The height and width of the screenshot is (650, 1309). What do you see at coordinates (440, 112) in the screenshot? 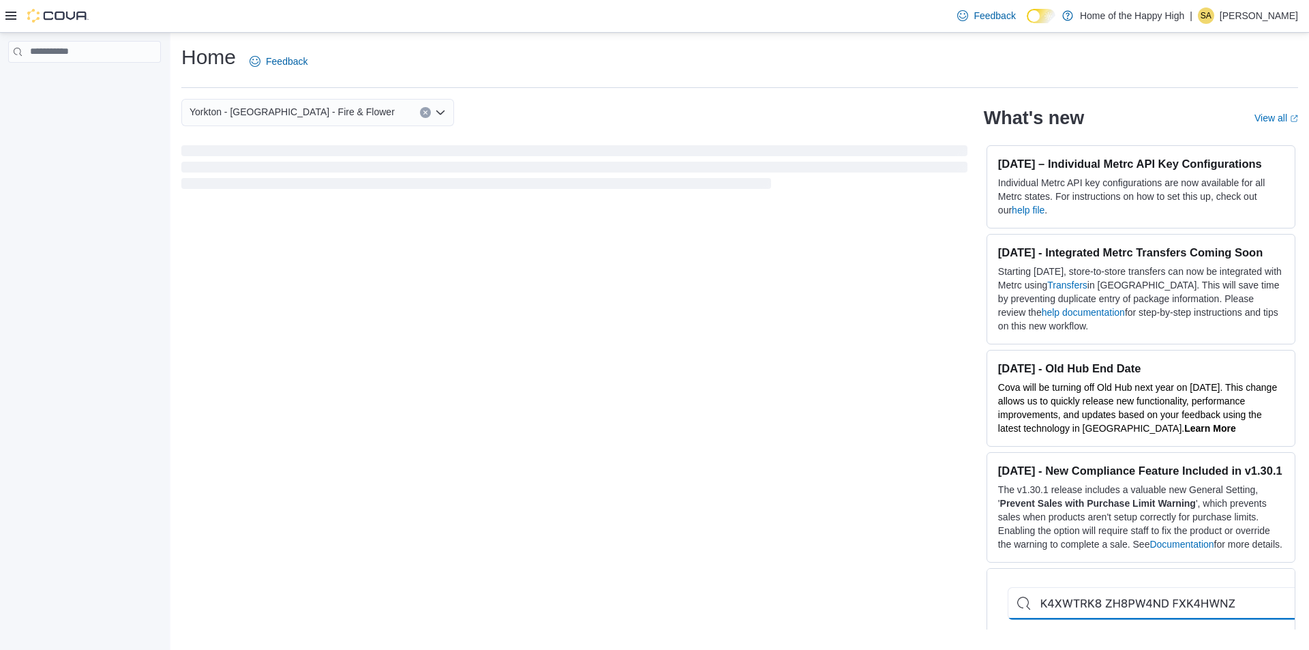
I see `button: Open list of options` at bounding box center [440, 112].